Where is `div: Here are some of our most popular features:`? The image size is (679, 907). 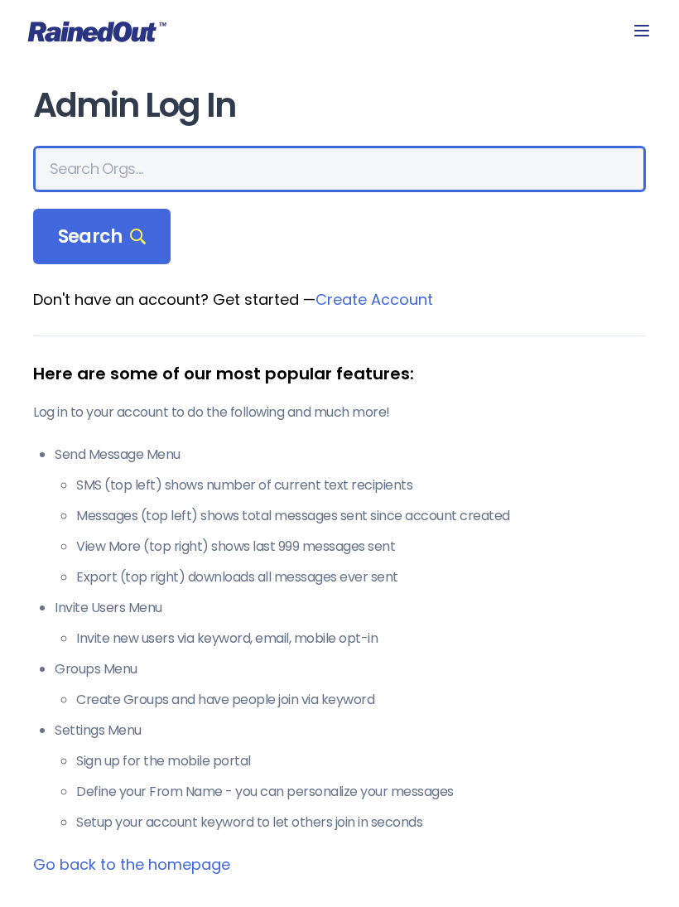
div: Here are some of our most popular features: is located at coordinates (339, 373).